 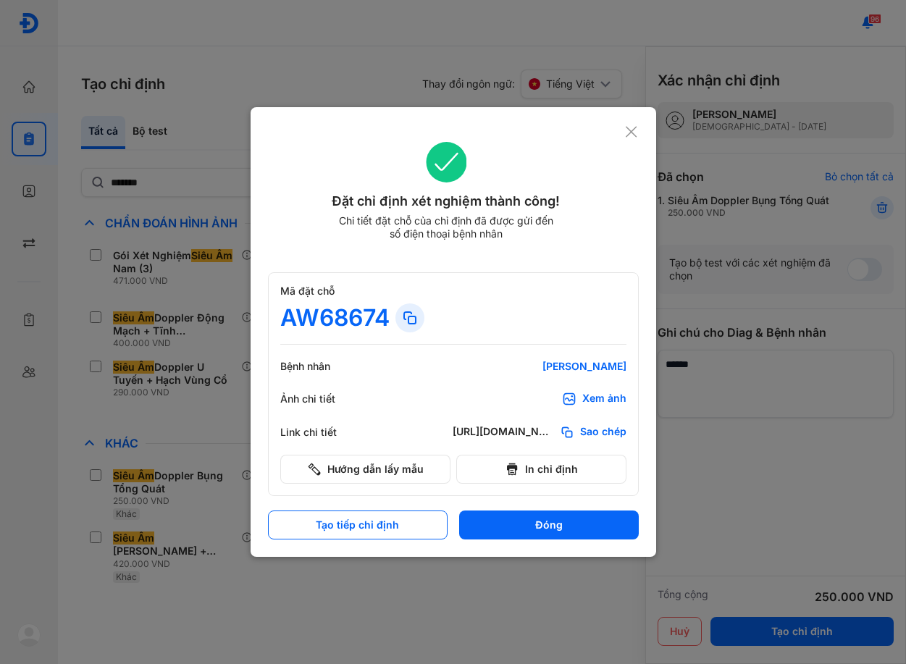 What do you see at coordinates (324, 432) in the screenshot?
I see `div: Link chi tiết` at bounding box center [324, 432].